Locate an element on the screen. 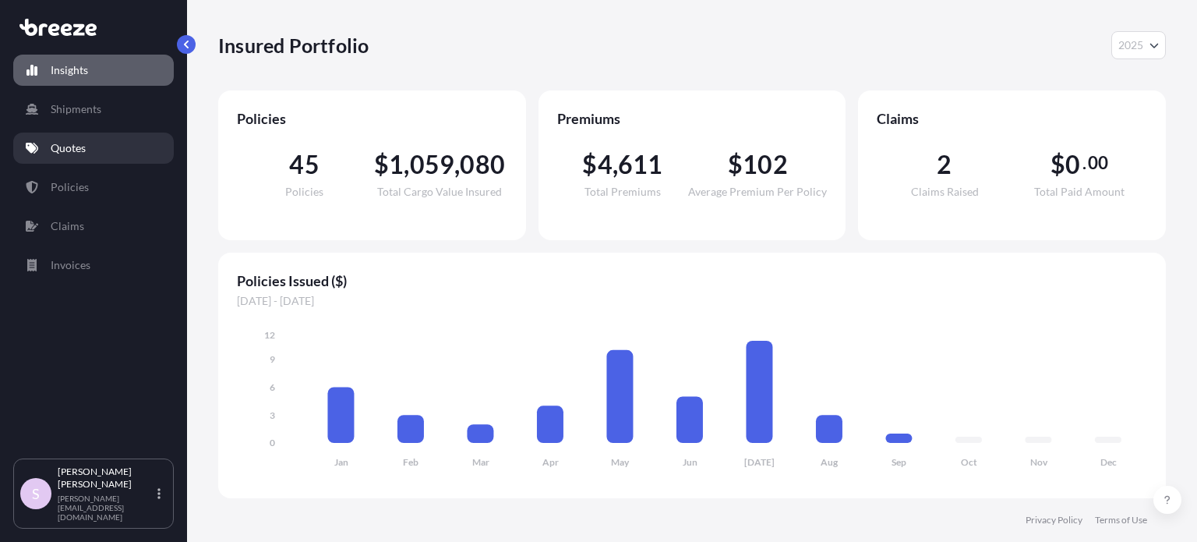 This screenshot has width=1197, height=542. tspan: May is located at coordinates (620, 461).